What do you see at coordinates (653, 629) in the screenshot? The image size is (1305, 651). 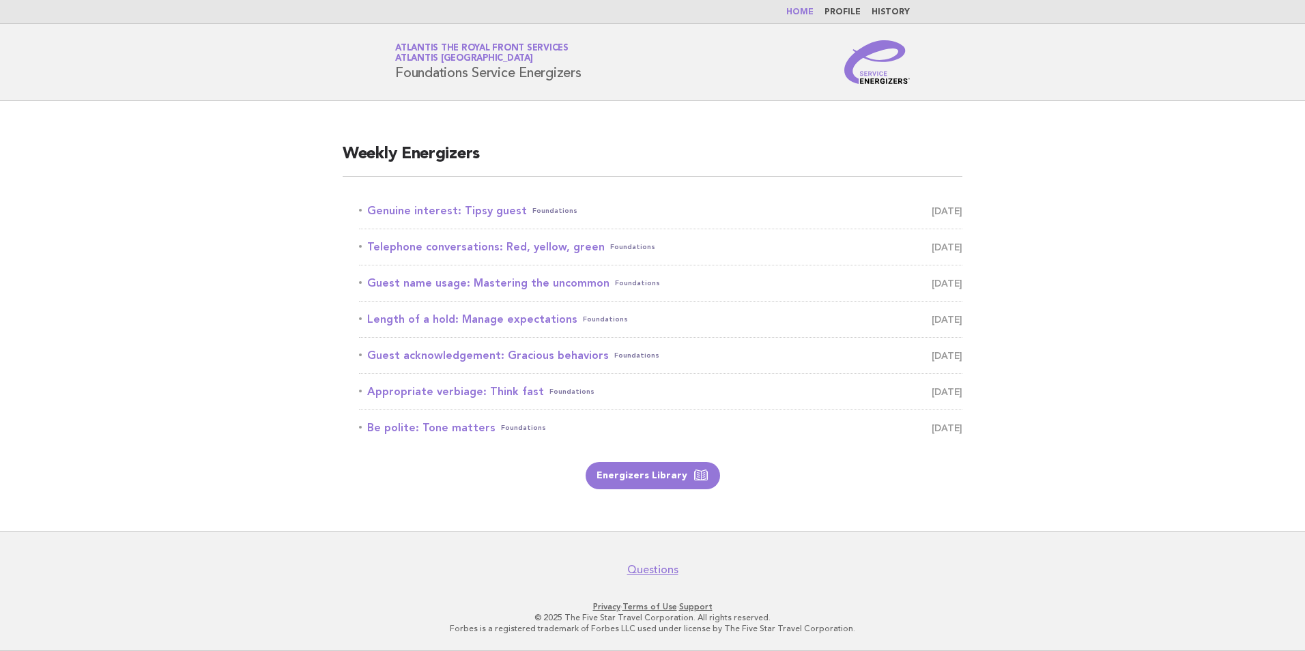 I see `p: Forbes is a registered trademark of Forbes LLC used under license by The Five Star Travel Corpora...` at bounding box center [653, 629].